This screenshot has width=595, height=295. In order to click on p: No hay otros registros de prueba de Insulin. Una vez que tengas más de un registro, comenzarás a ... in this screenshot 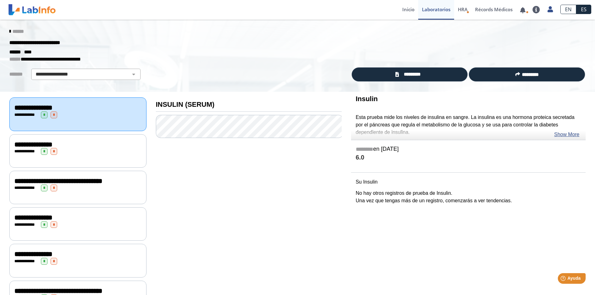, I will do `click(468, 197)`.